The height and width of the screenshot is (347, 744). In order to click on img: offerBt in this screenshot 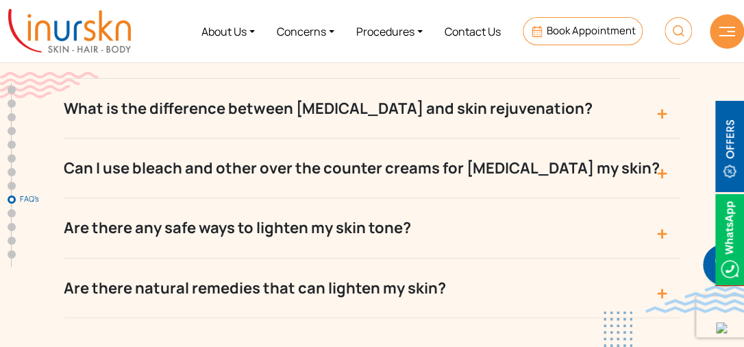, I will do `click(730, 146)`.